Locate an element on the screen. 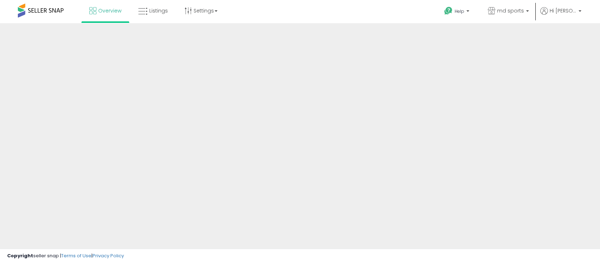 This screenshot has width=600, height=263. i: Get Help is located at coordinates (448, 11).